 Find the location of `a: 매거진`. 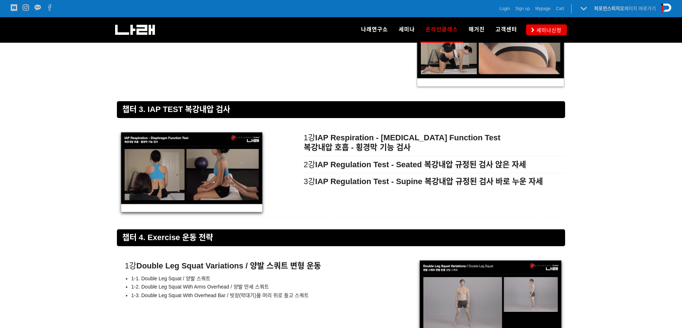

a: 매거진 is located at coordinates (477, 30).